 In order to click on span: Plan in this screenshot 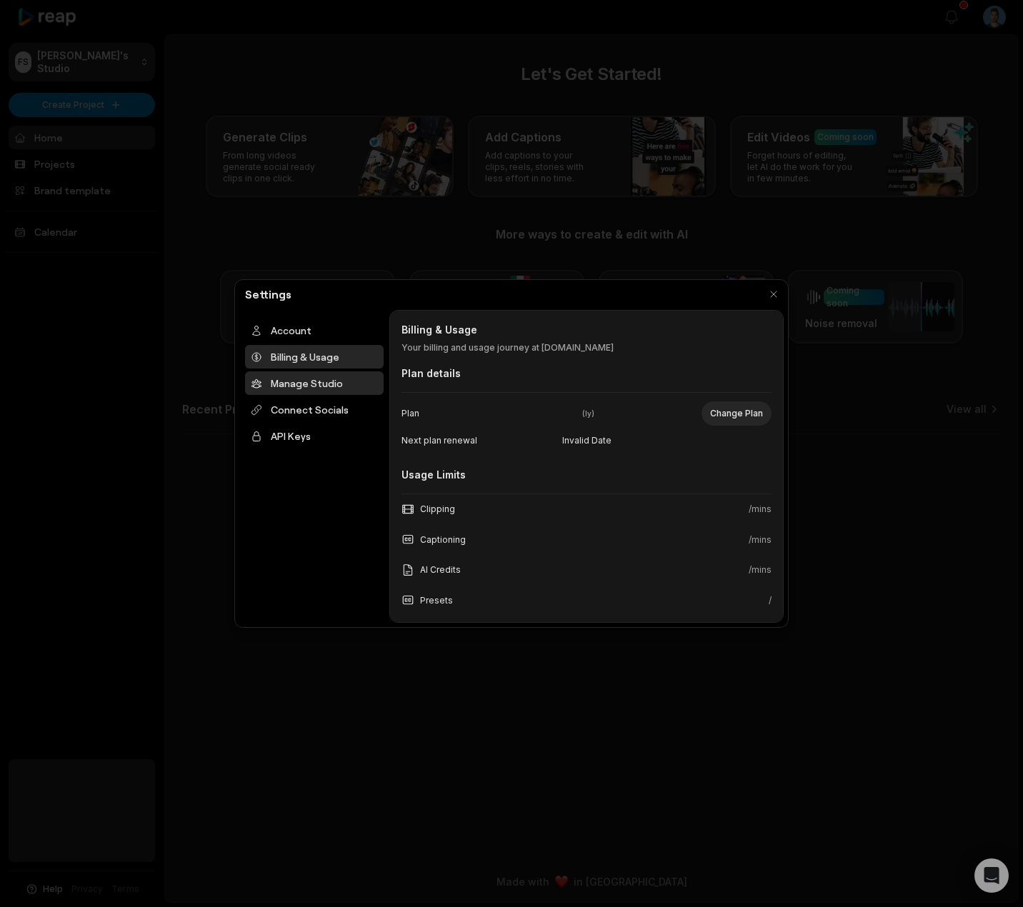, I will do `click(447, 414)`.